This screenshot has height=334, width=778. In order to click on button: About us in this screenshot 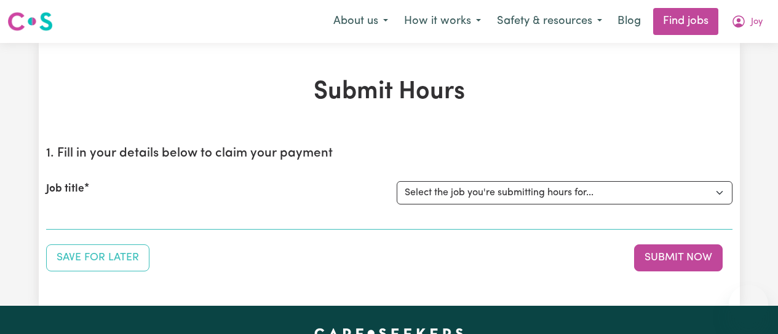, I will do `click(360, 22)`.